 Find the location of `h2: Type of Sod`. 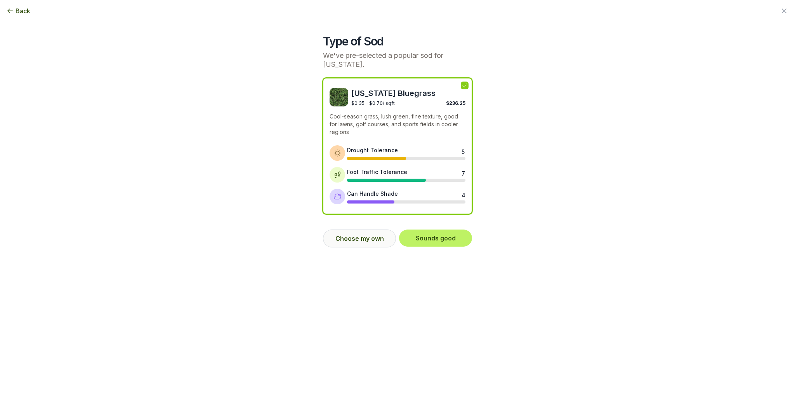

h2: Type of Sod is located at coordinates (398, 41).